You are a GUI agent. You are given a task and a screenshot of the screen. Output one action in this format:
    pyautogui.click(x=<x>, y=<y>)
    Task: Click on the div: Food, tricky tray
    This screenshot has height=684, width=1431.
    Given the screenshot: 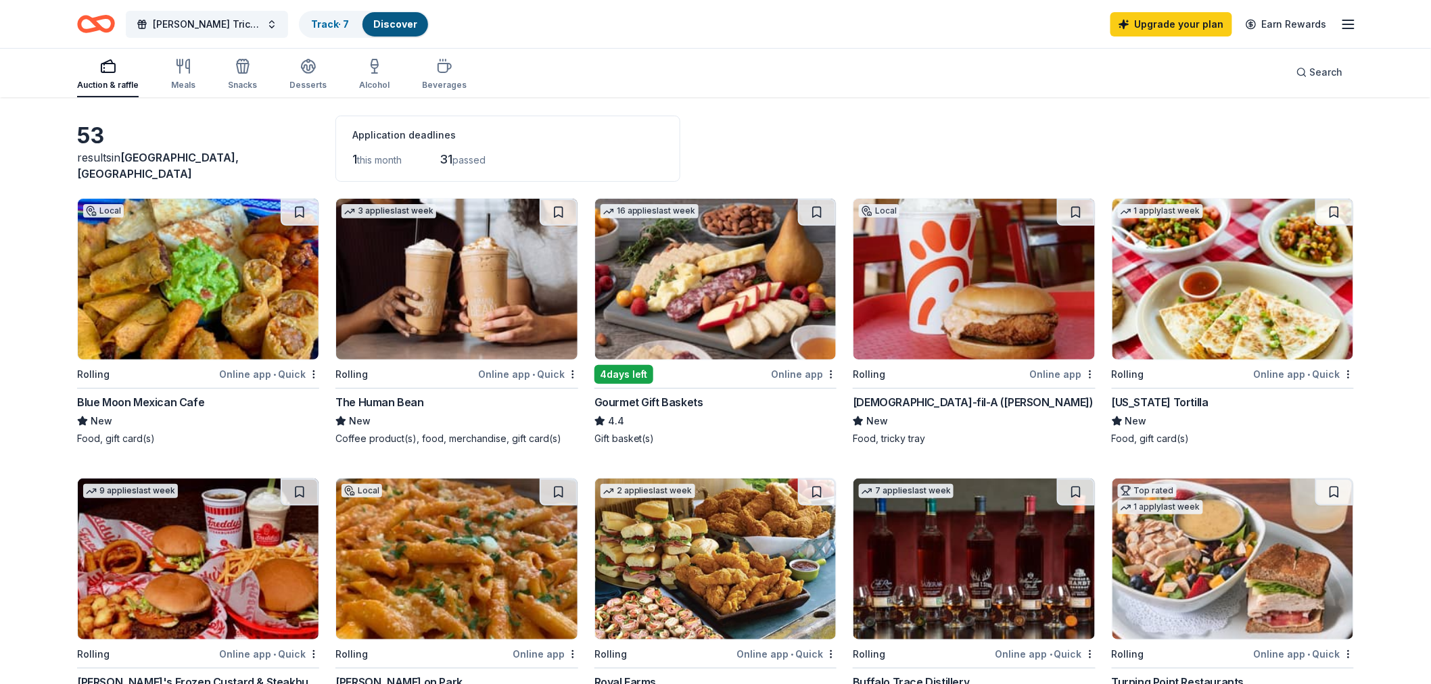 What is the action you would take?
    pyautogui.click(x=974, y=439)
    